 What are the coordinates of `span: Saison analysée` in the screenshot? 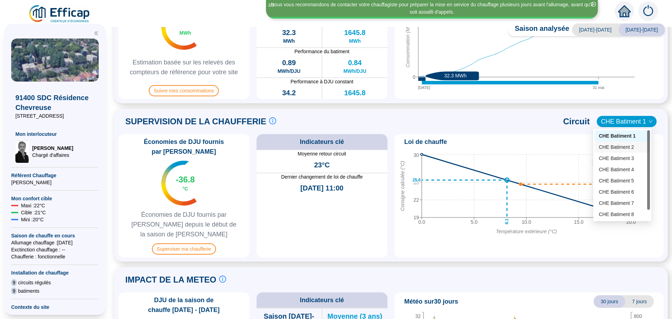 It's located at (539, 30).